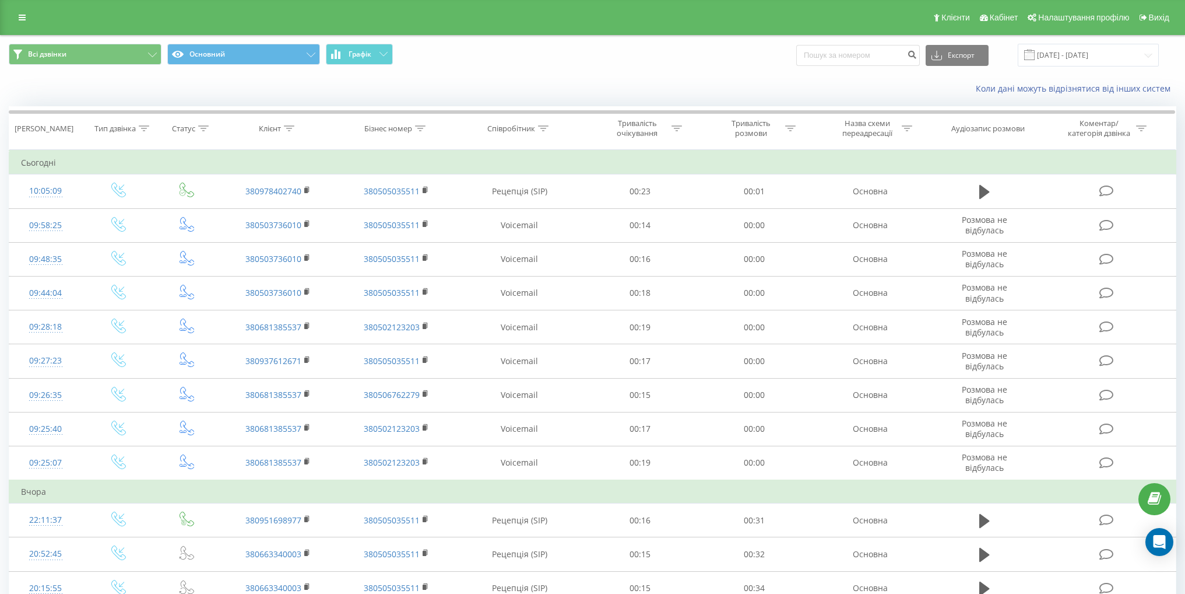 The width and height of the screenshot is (1185, 594). I want to click on button: Експорт, so click(957, 55).